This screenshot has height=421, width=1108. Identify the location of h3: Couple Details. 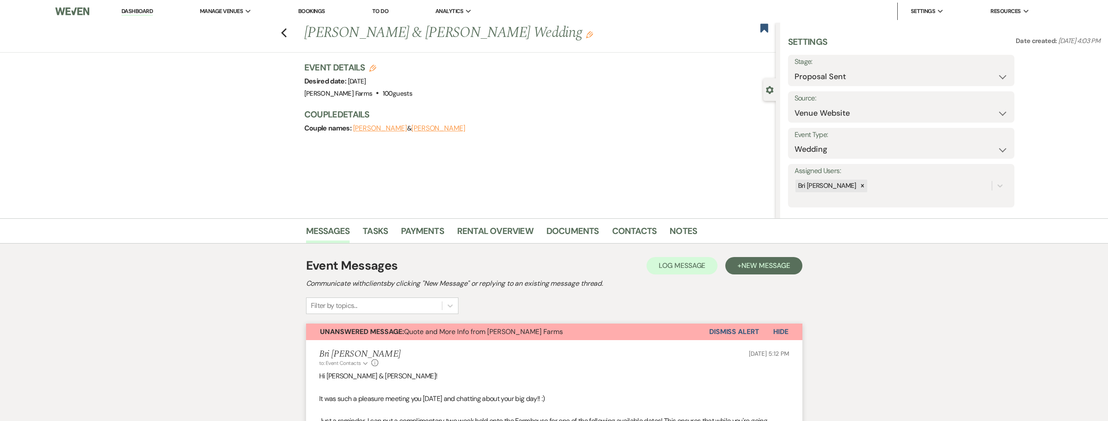
(536, 115).